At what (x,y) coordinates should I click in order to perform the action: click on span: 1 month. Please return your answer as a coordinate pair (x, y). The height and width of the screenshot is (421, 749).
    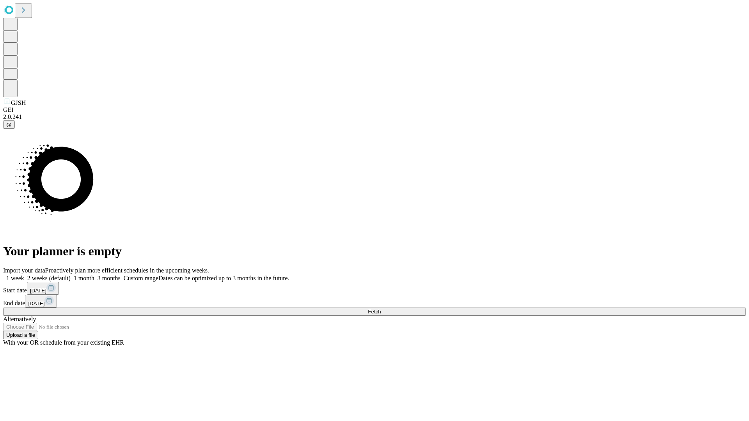
    Looking at the image, I should click on (84, 278).